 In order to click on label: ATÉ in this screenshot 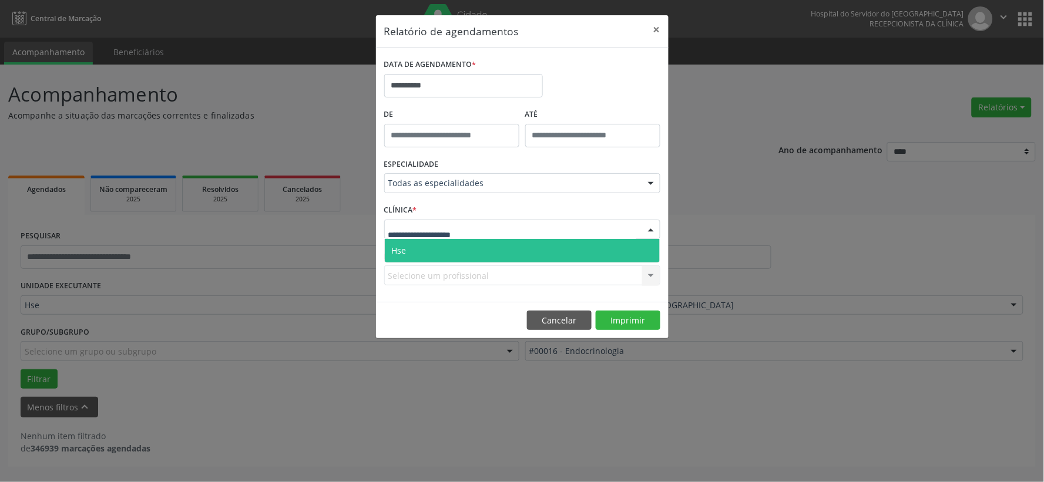, I will do `click(593, 115)`.